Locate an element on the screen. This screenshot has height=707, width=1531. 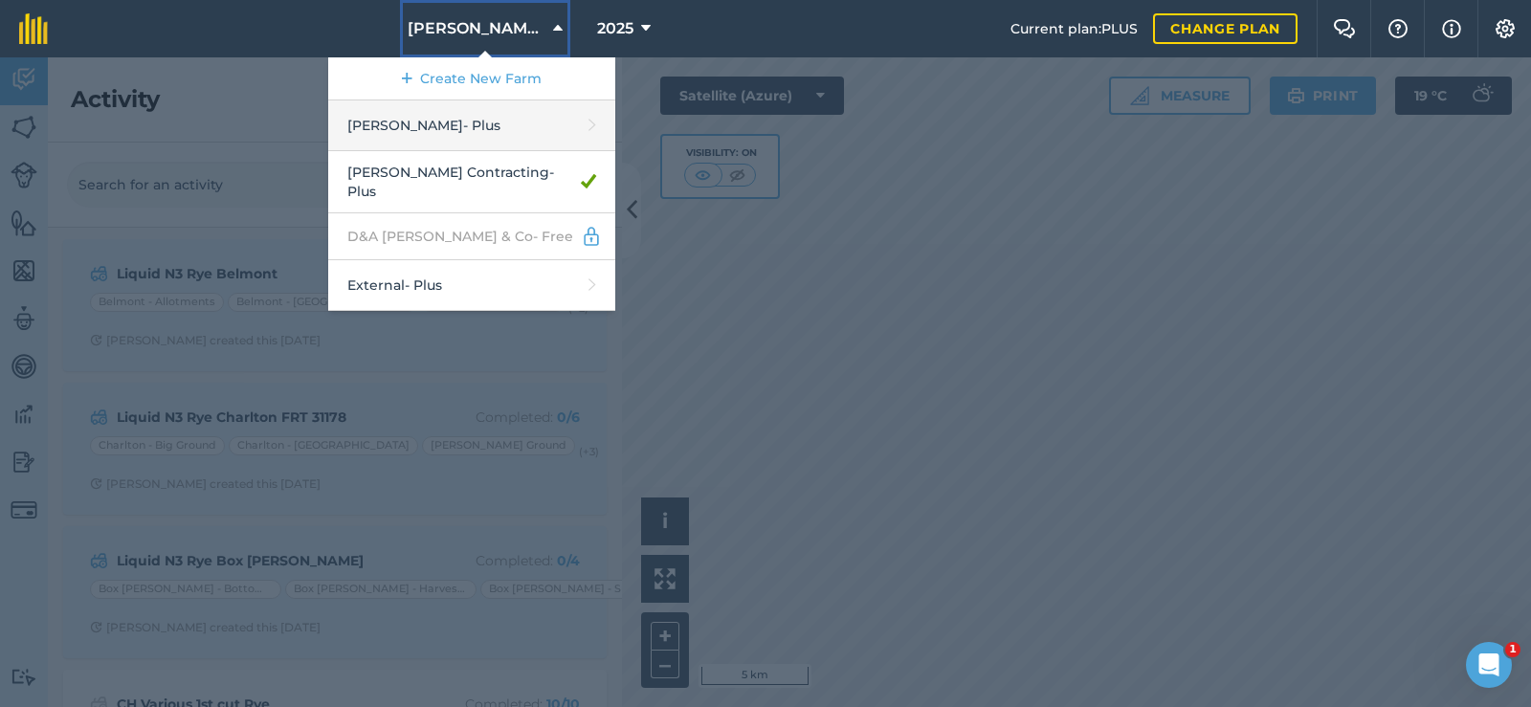
img: Two speech bubbles overlapping with the left bubble in the forefront is located at coordinates (1344, 29).